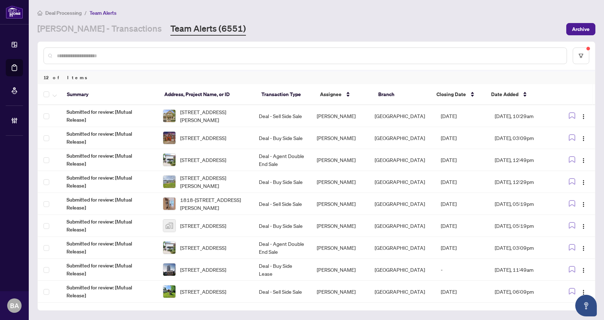 This screenshot has height=320, width=604. Describe the element at coordinates (586, 305) in the screenshot. I see `button: Open asap` at that location.